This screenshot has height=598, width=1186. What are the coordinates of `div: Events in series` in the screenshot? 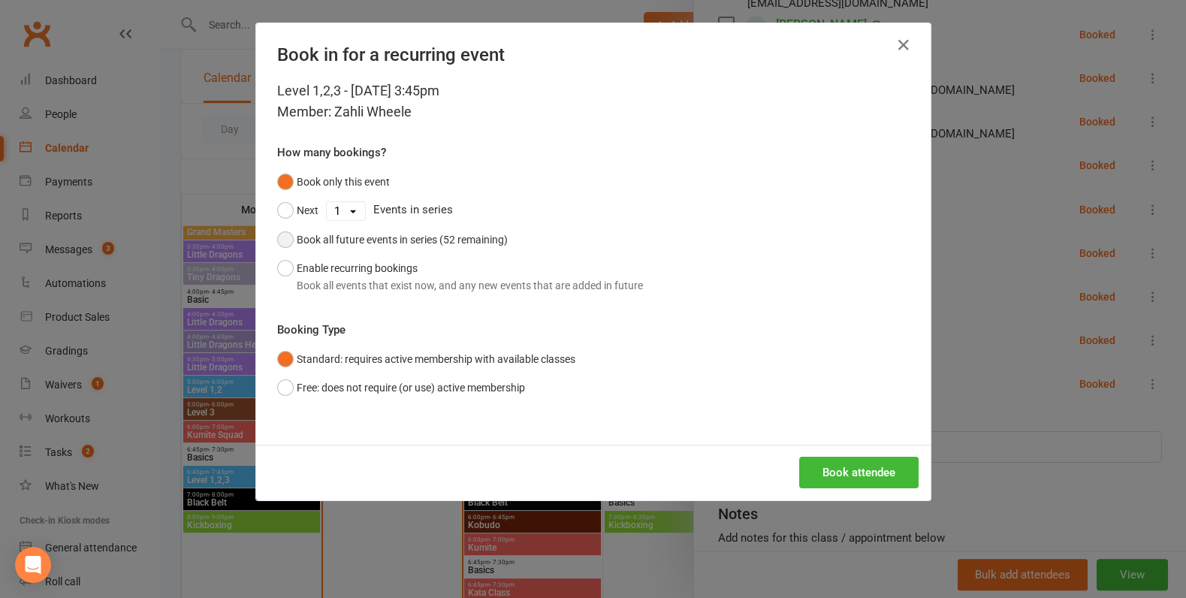 It's located at (594, 210).